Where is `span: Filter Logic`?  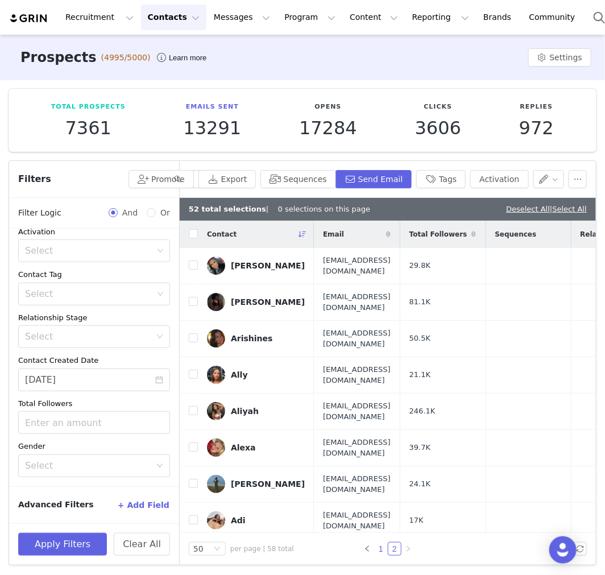
span: Filter Logic is located at coordinates (40, 213).